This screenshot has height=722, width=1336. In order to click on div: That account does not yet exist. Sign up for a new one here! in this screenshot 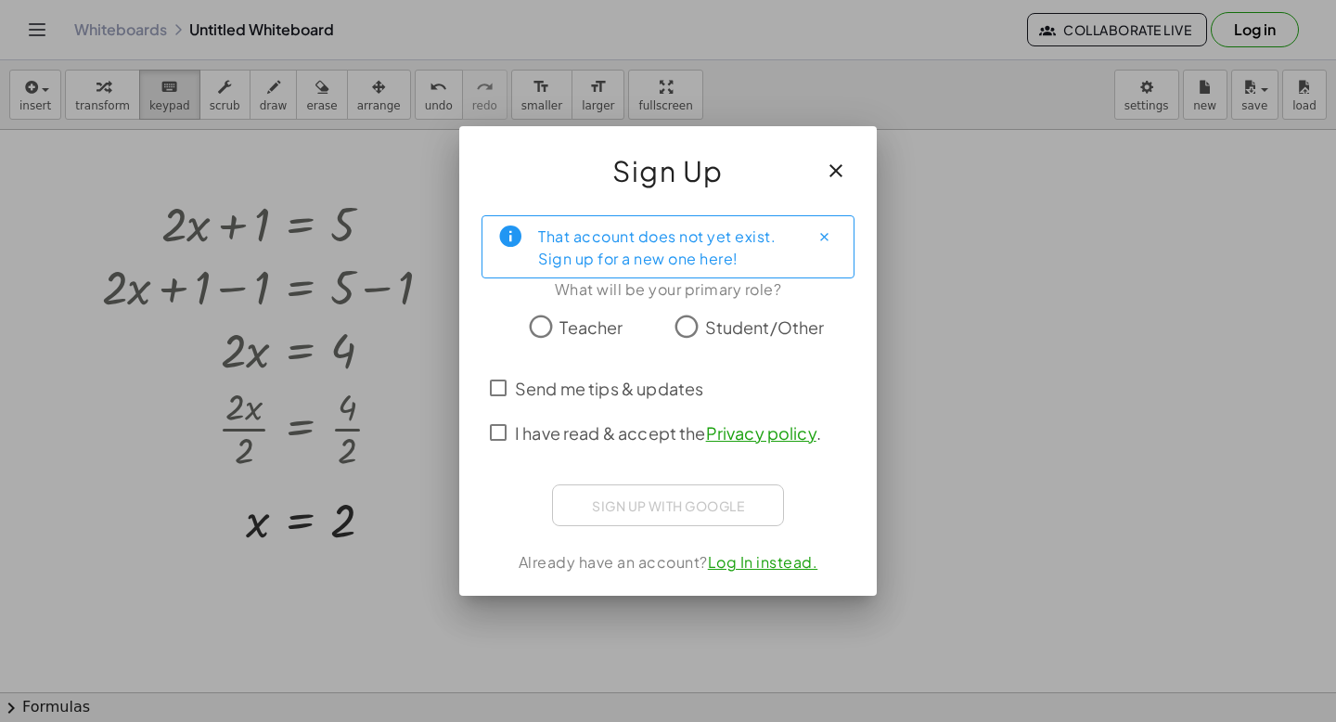, I will do `click(666, 247)`.